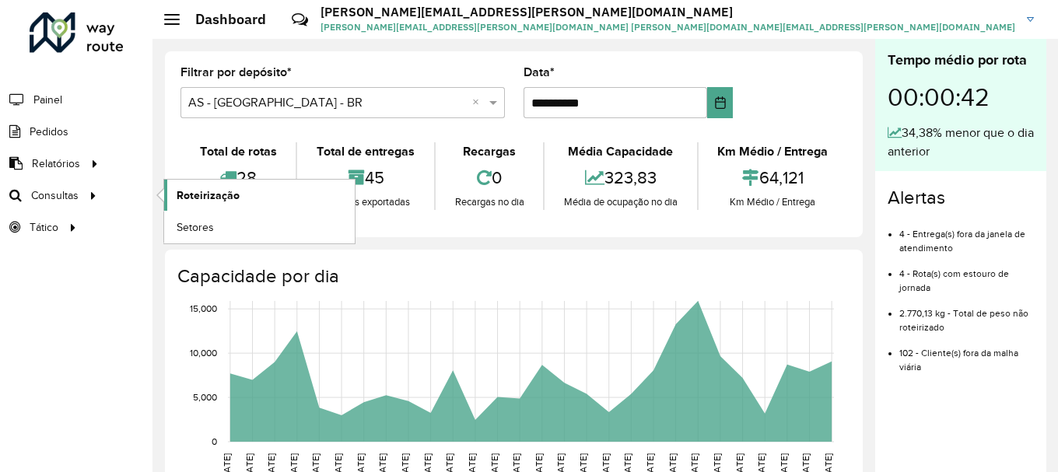  I want to click on div: Recargas, so click(490, 152).